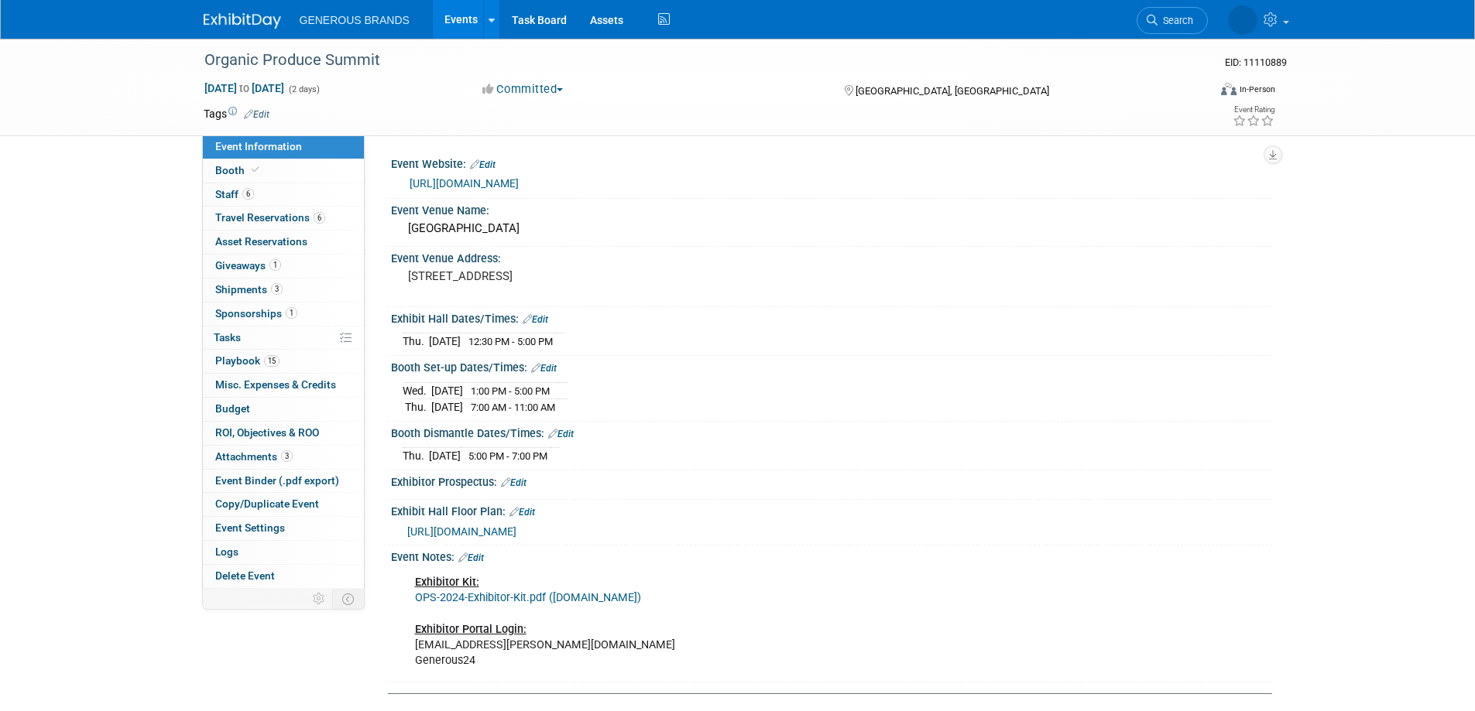  Describe the element at coordinates (283, 195) in the screenshot. I see `a: Staff6` at that location.